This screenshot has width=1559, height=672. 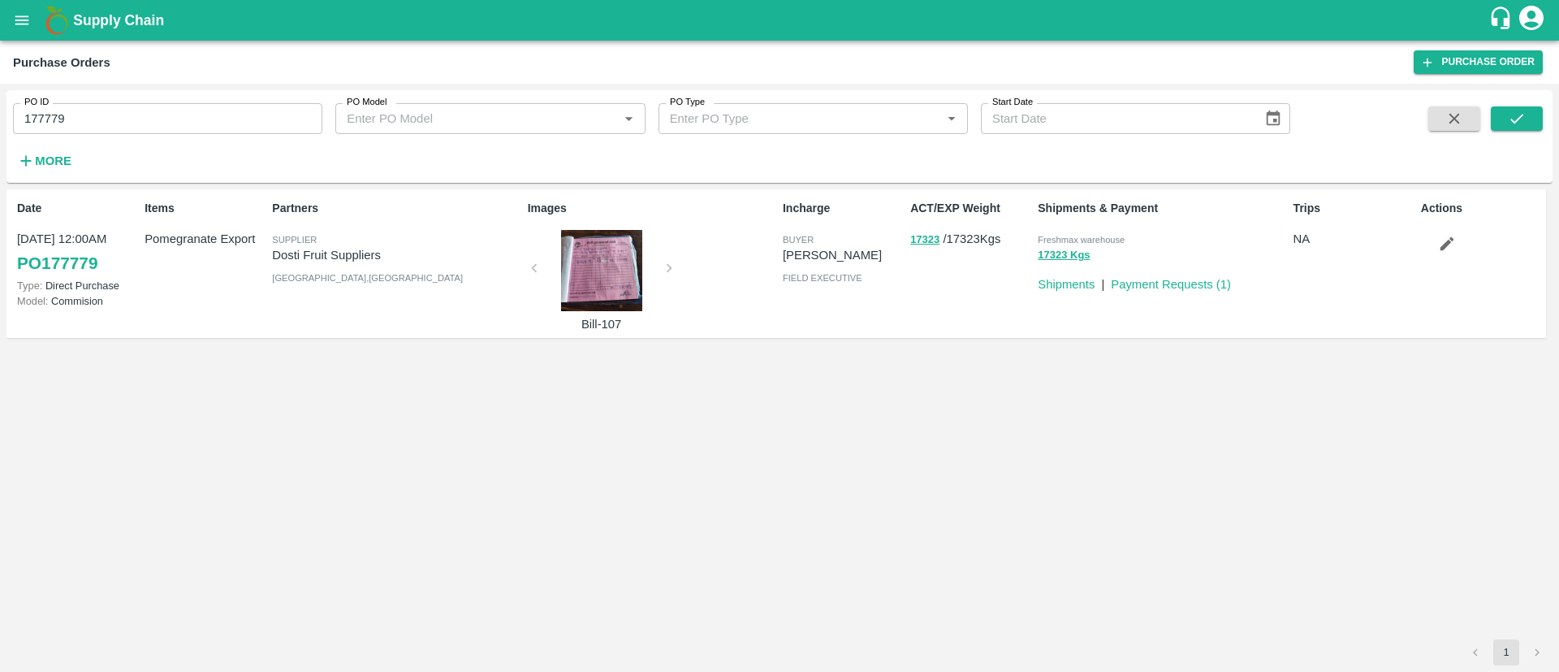 What do you see at coordinates (1066, 284) in the screenshot?
I see `a: Shipments` at bounding box center [1066, 284].